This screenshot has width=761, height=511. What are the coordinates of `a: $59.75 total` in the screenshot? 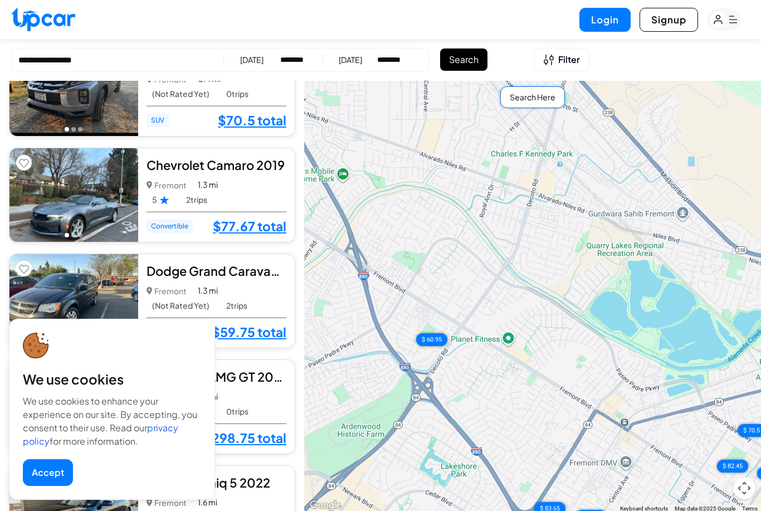 It's located at (249, 332).